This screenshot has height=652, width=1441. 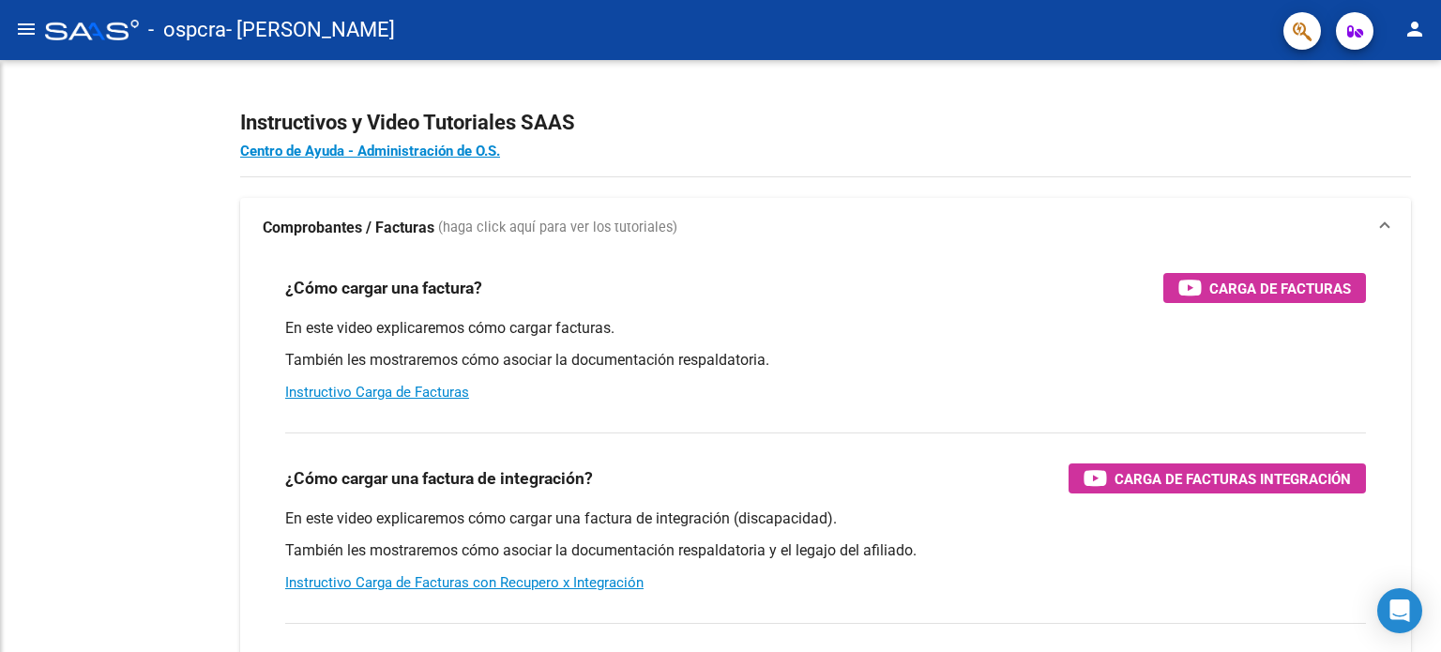 I want to click on h3: ¿Cómo cargar una factura de integración?, so click(x=439, y=478).